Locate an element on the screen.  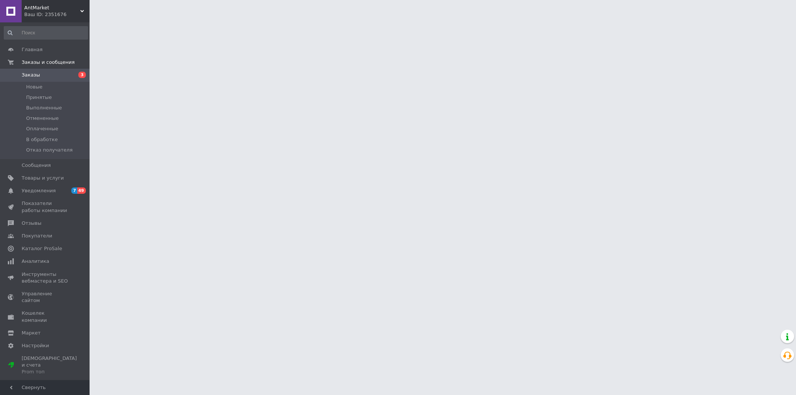
span: Отказ получателя is located at coordinates (49, 150).